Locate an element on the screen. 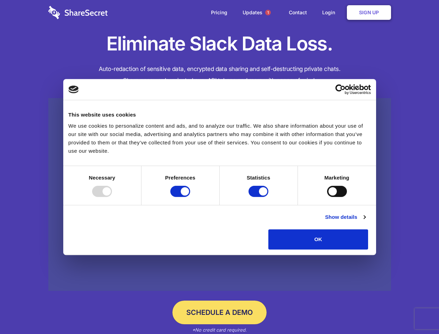 This screenshot has width=439, height=334. a: Contact is located at coordinates (298, 13).